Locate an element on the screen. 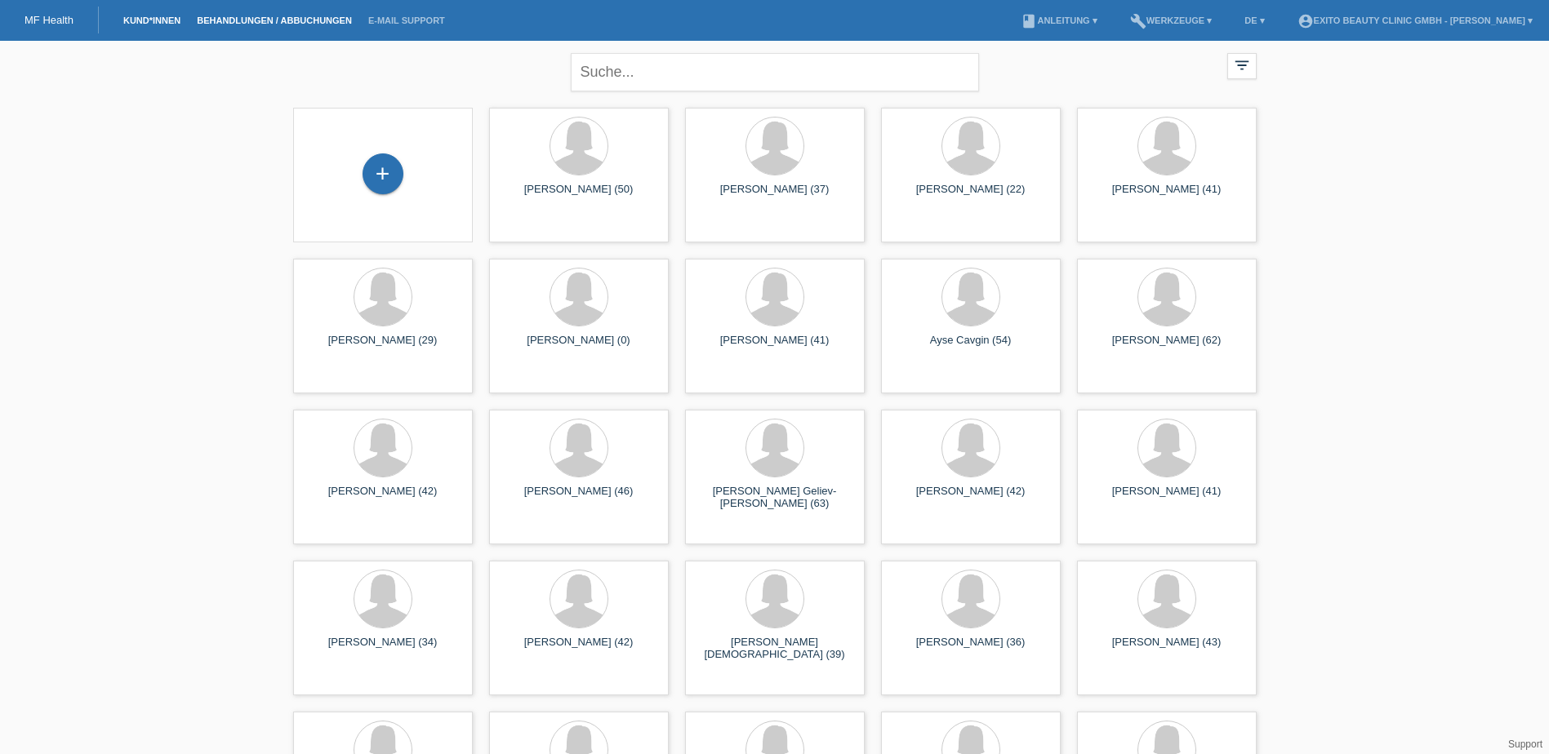 Image resolution: width=1549 pixels, height=754 pixels. i: account_circle is located at coordinates (1305, 21).